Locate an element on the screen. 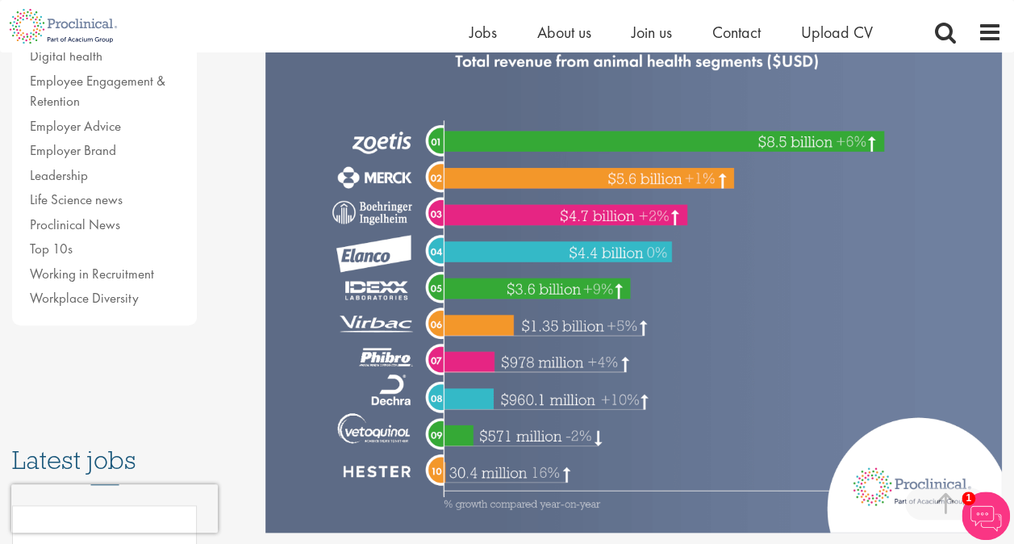 Image resolution: width=1014 pixels, height=544 pixels. a: Join us is located at coordinates (652, 32).